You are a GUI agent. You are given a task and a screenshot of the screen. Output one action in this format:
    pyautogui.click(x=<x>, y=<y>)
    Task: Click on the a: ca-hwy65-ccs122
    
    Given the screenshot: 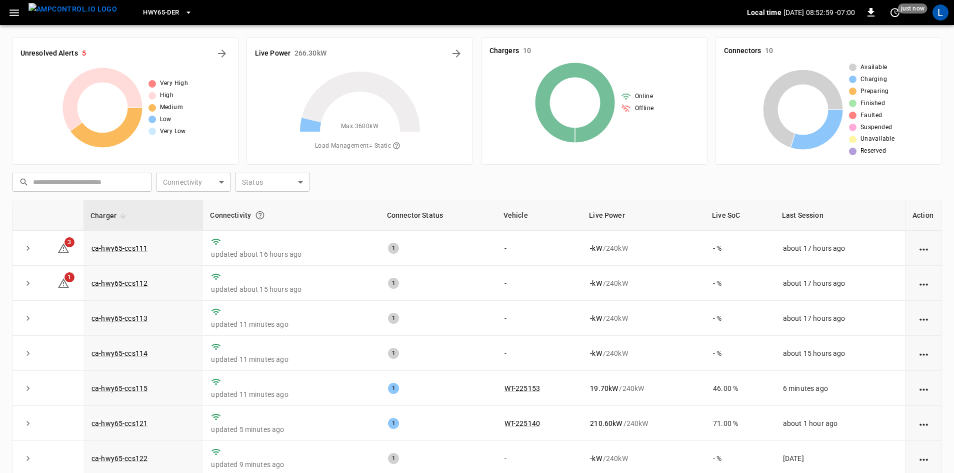 What is the action you would take?
    pyautogui.click(x=120, y=458)
    